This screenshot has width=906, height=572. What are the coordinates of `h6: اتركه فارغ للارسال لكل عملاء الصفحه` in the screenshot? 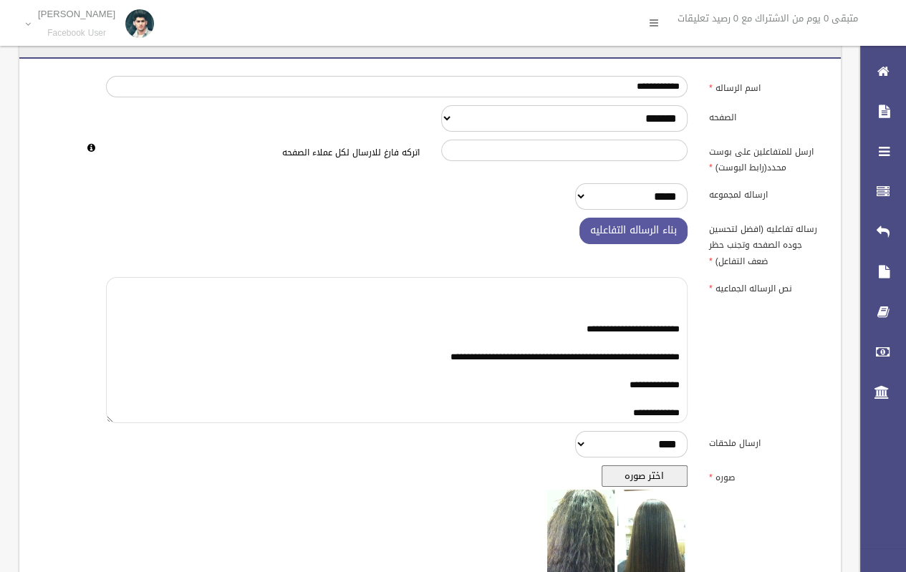 It's located at (263, 153).